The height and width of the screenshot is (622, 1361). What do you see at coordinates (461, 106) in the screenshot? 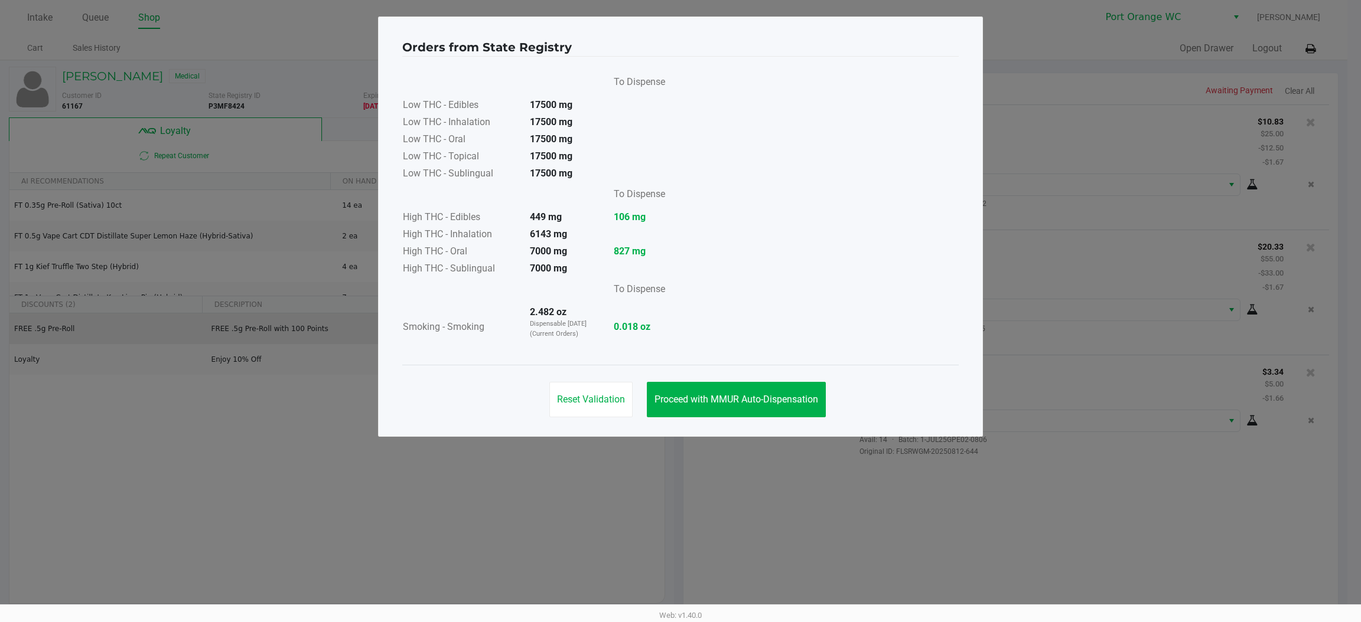
I see `td: Low THC - Edibles` at bounding box center [461, 106].